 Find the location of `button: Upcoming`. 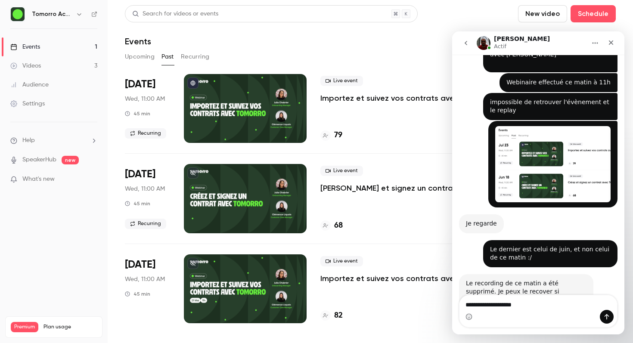

button: Upcoming is located at coordinates (140, 57).